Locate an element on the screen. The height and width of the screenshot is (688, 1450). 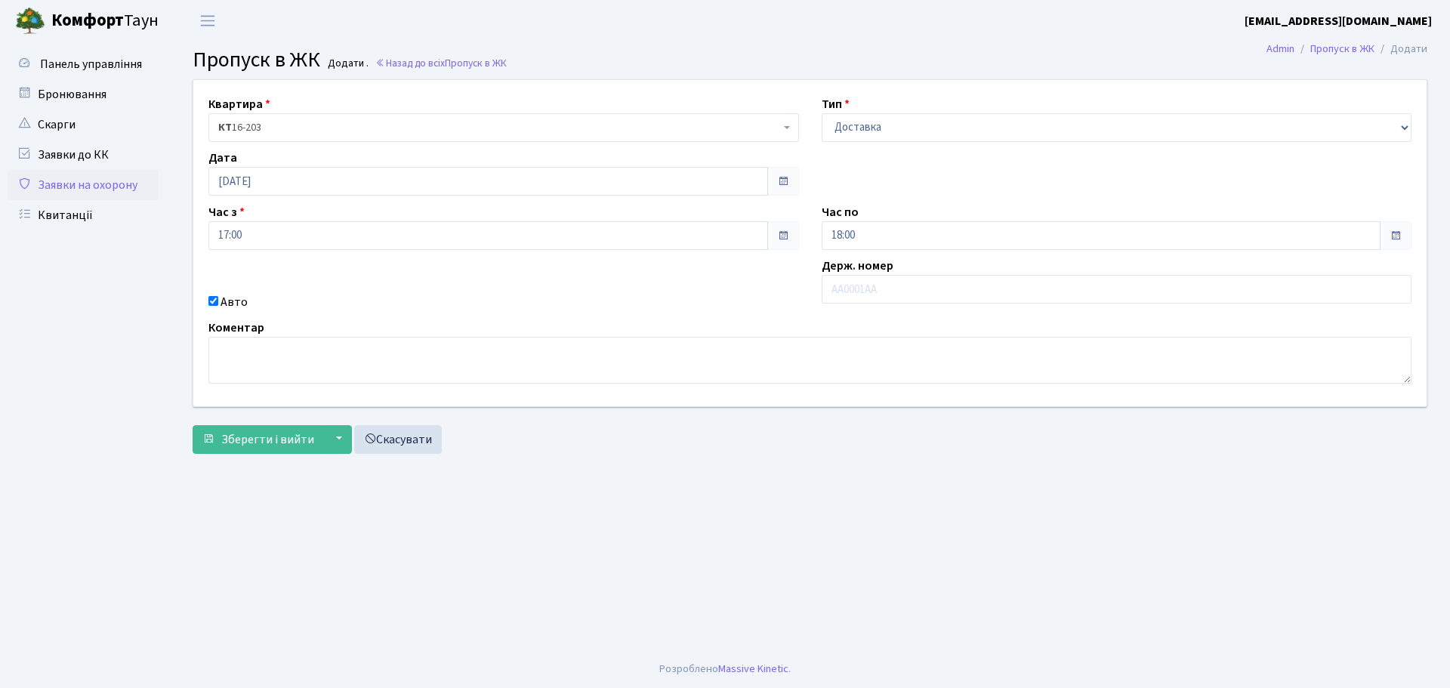
a: Massive Kinetic is located at coordinates (753, 668).